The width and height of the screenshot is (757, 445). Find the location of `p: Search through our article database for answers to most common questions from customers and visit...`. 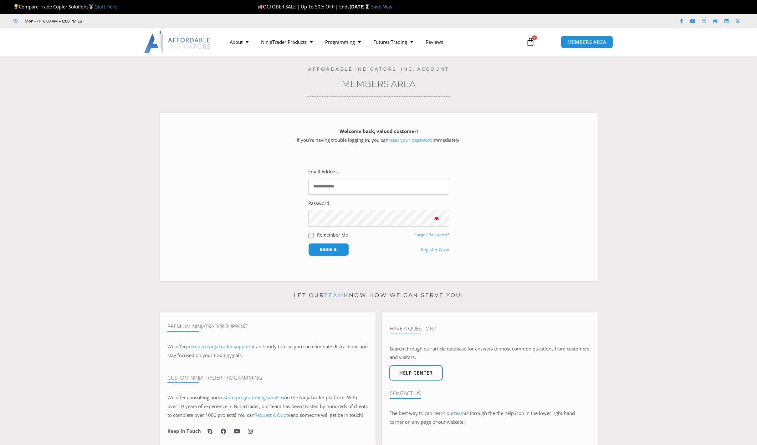

p: Search through our article database for answers to most common questions from customers and visit... is located at coordinates (490, 353).